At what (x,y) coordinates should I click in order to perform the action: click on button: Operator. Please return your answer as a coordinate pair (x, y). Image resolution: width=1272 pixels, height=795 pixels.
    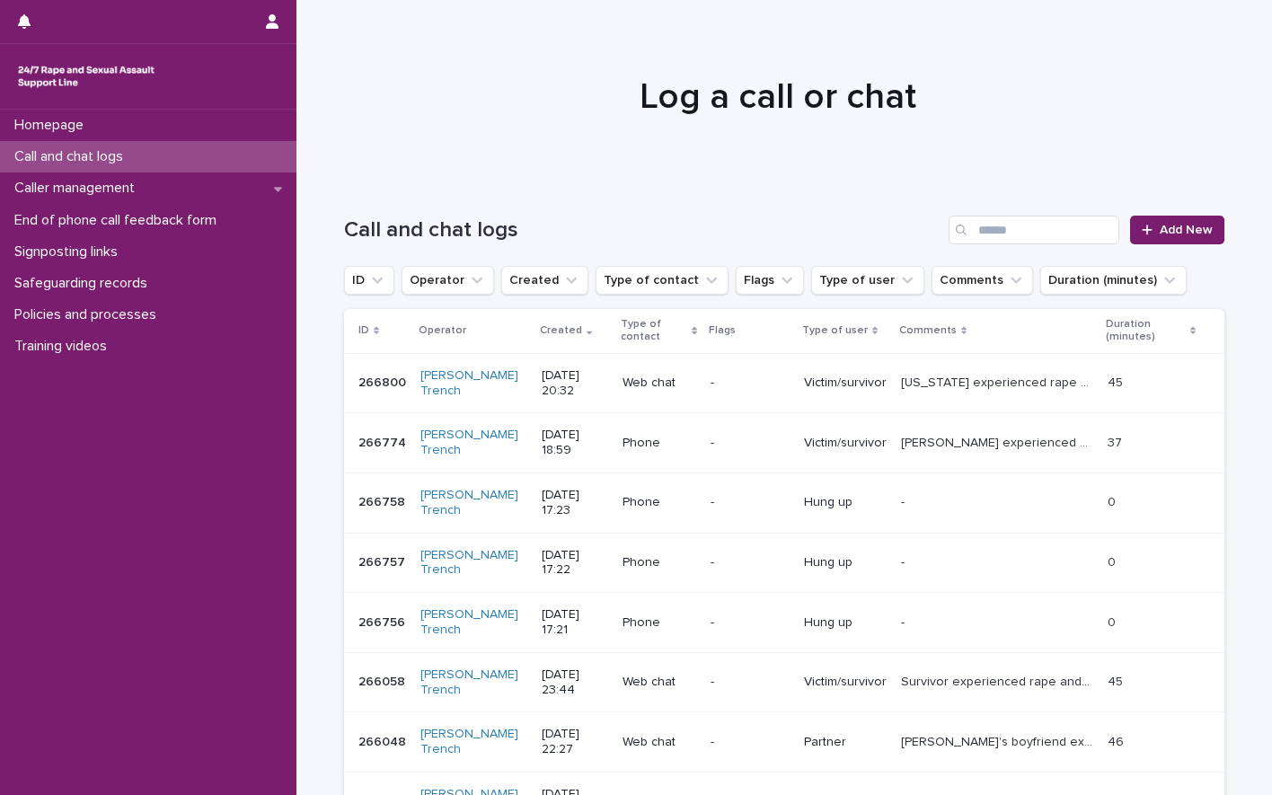
    Looking at the image, I should click on (448, 280).